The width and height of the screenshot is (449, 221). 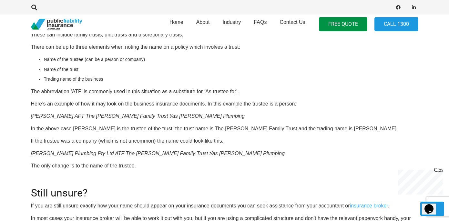 I want to click on li: Trading name of the business, so click(x=231, y=79).